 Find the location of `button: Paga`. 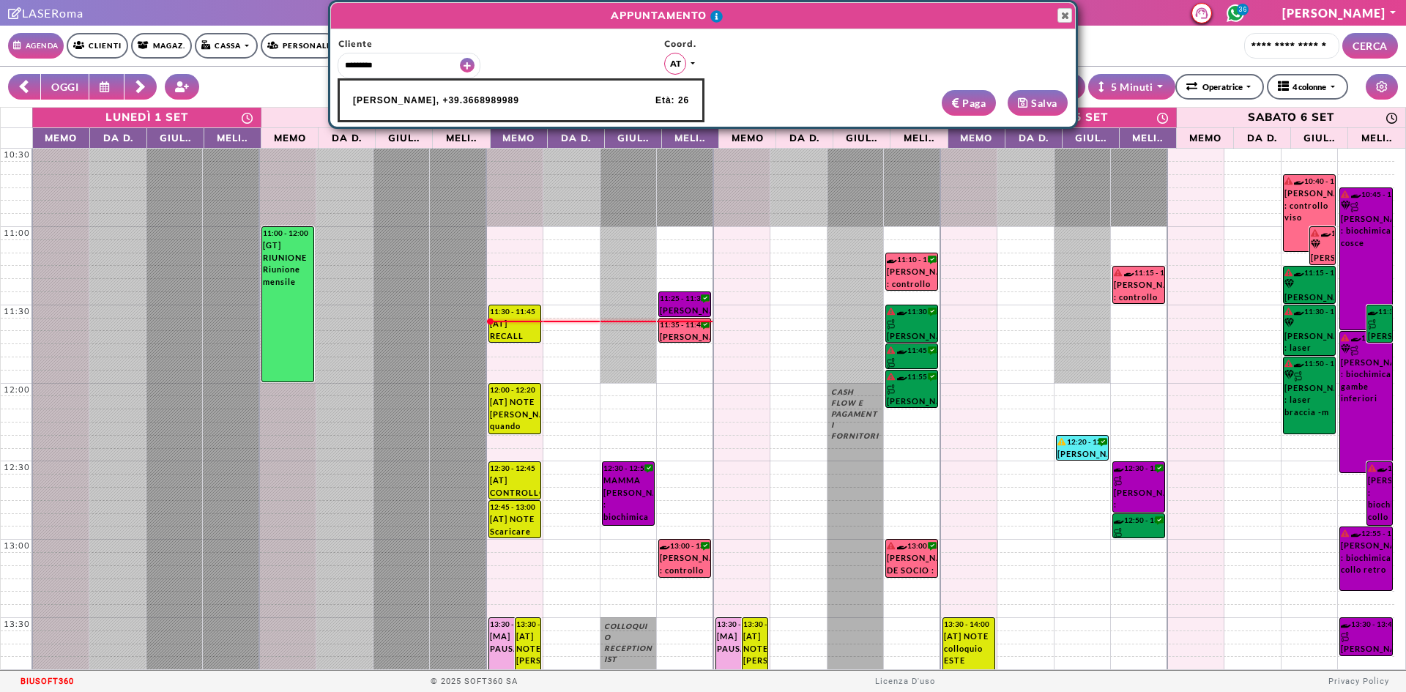

button: Paga is located at coordinates (969, 103).